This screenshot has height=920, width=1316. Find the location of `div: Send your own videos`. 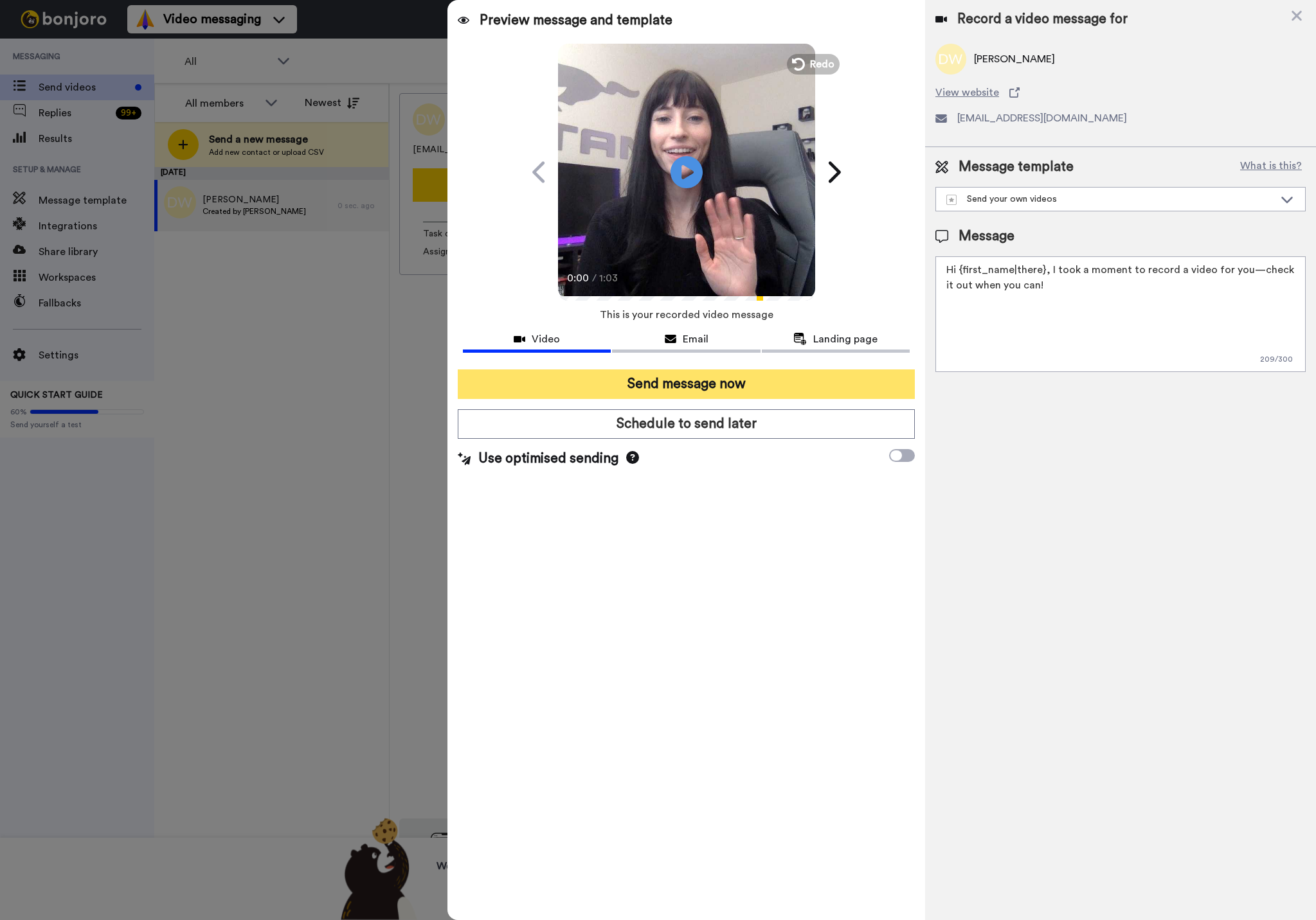

div: Send your own videos is located at coordinates (1110, 199).